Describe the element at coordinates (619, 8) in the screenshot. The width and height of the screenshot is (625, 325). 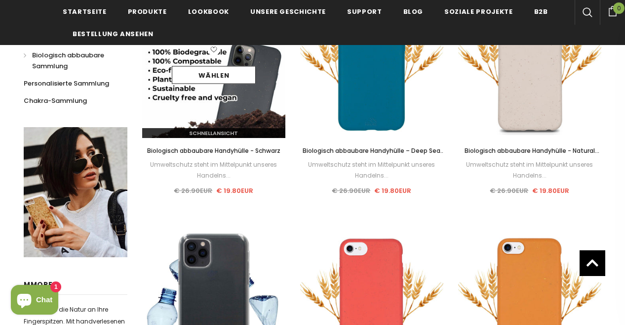
I see `span: 0` at that location.